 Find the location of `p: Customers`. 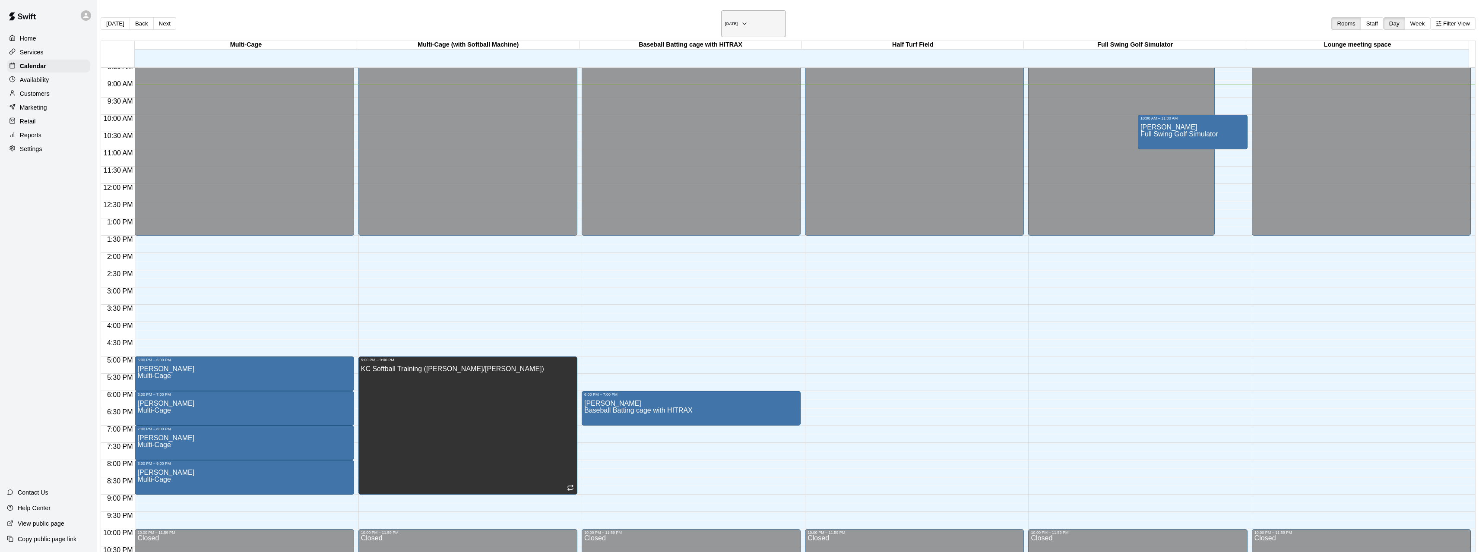

p: Customers is located at coordinates (35, 94).